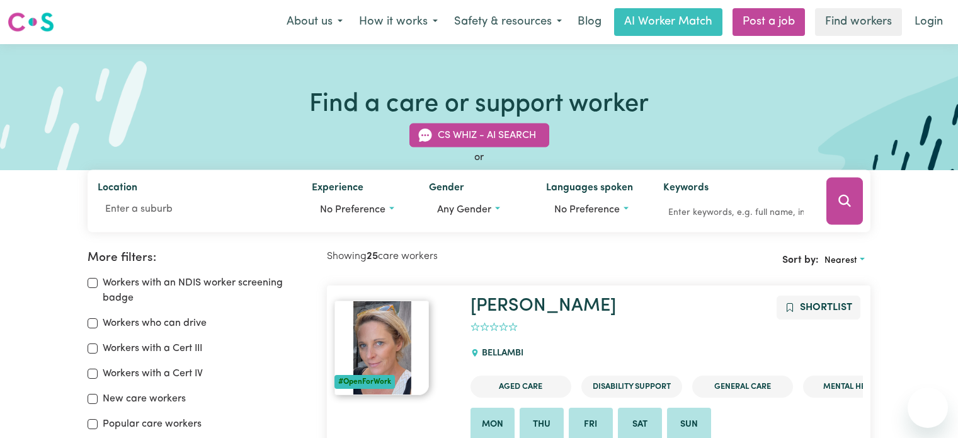 Image resolution: width=958 pixels, height=438 pixels. I want to click on label: Keywords, so click(686, 189).